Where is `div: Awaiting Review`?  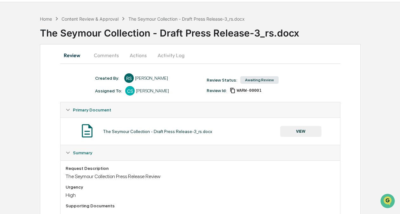
div: Awaiting Review is located at coordinates (259, 80).